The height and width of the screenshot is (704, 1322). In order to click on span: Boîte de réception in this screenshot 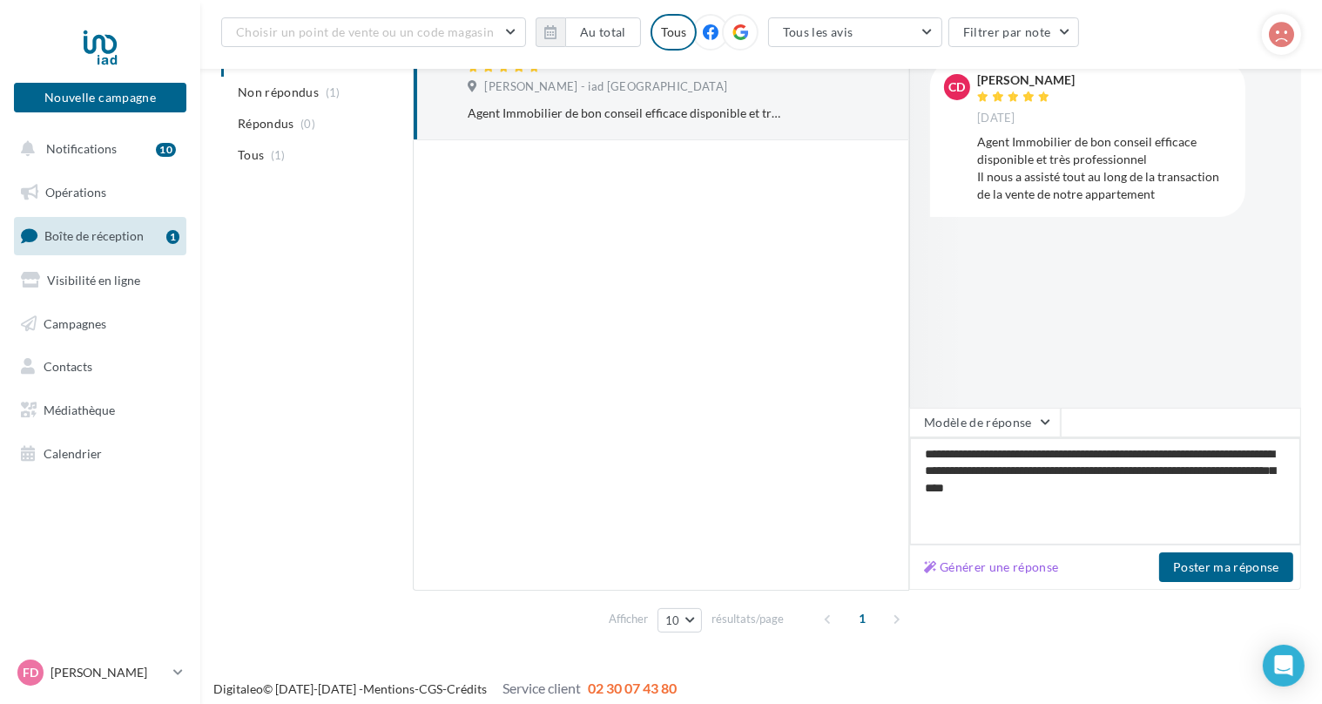, I will do `click(94, 235)`.